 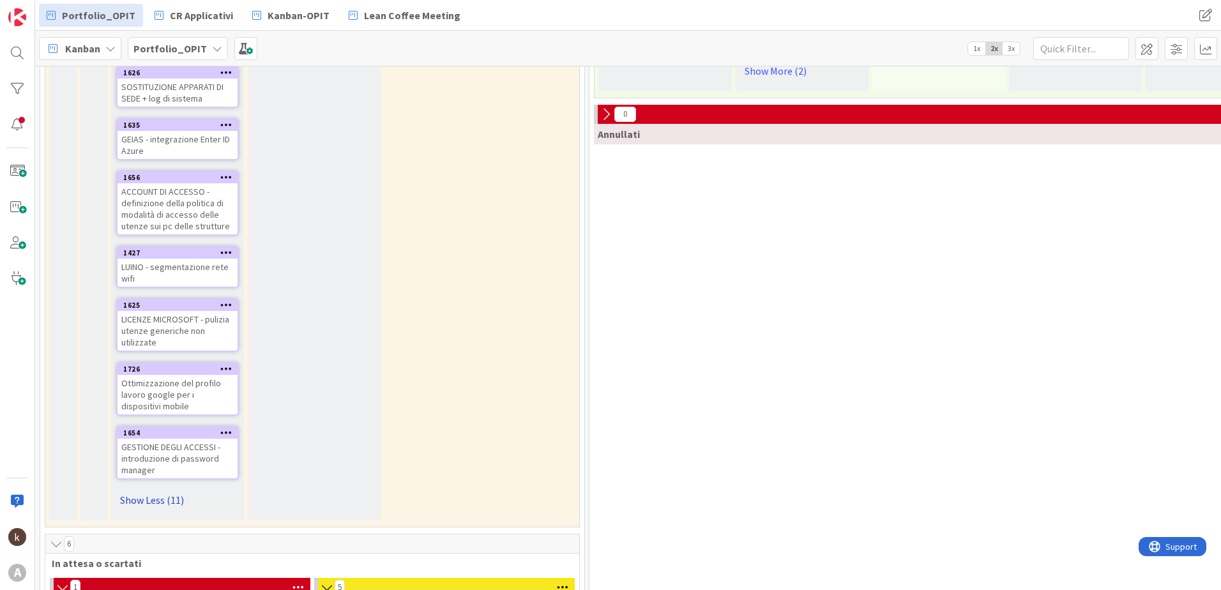 I want to click on div: Ottimizzazione del profilo lavoro google per i dispositivi mobile, so click(x=178, y=395).